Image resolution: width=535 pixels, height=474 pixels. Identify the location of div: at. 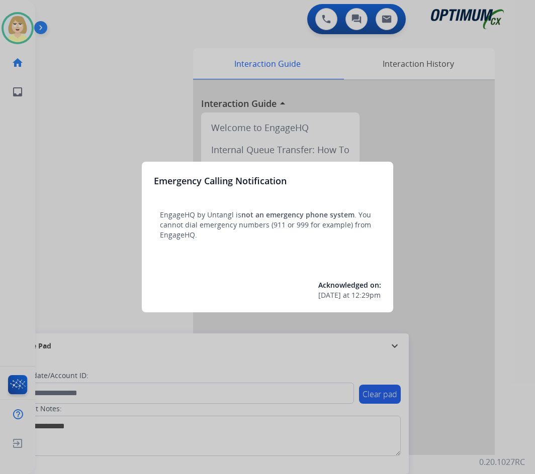
(349, 295).